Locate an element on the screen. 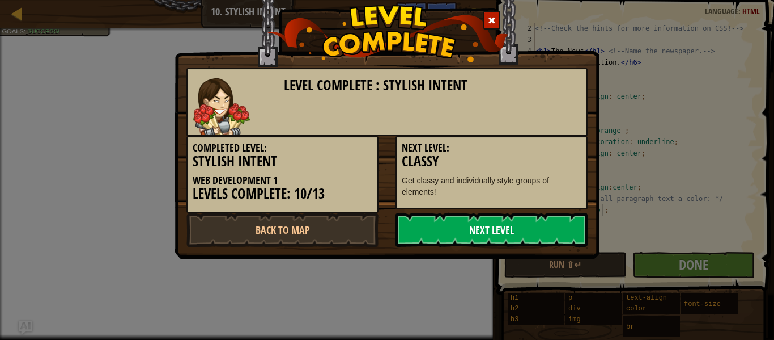 This screenshot has height=340, width=774. h3: Level Complete : Stylish Intent is located at coordinates (433, 85).